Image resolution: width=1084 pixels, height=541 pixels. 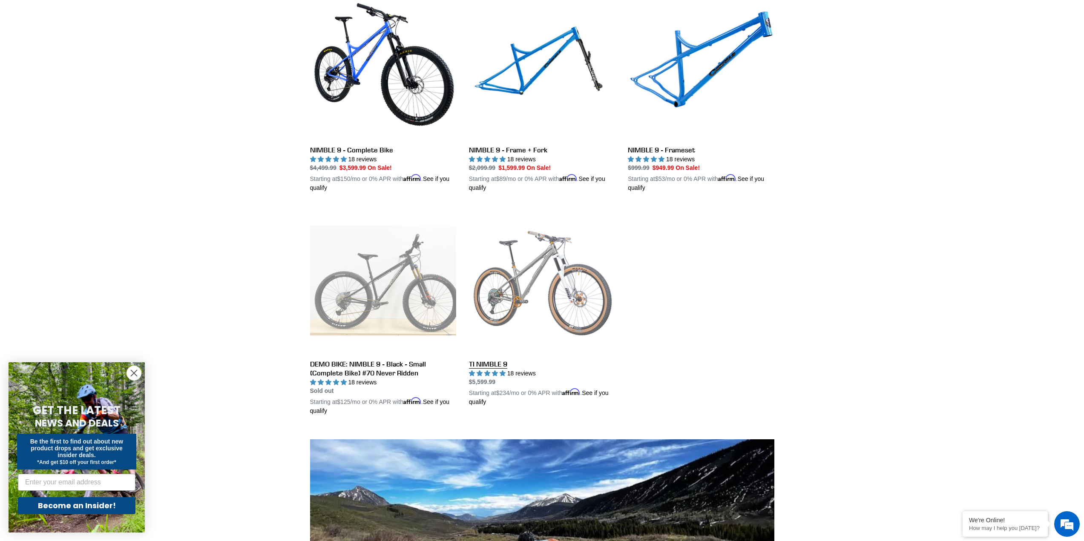 What do you see at coordinates (77, 483) in the screenshot?
I see `input: Enter your email address` at bounding box center [77, 483].